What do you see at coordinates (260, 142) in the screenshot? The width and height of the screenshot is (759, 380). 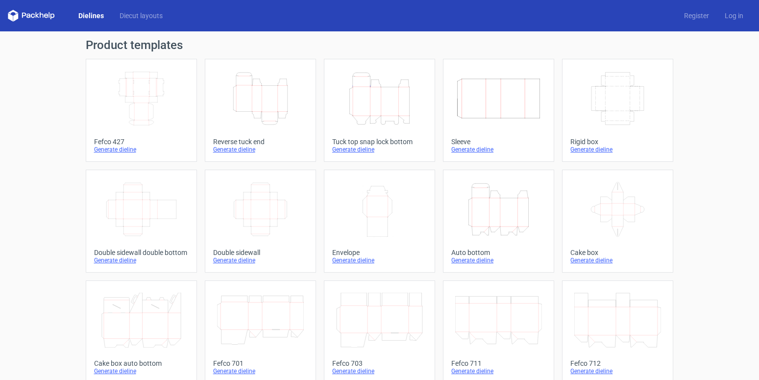 I see `div: Reverse tuck end` at bounding box center [260, 142].